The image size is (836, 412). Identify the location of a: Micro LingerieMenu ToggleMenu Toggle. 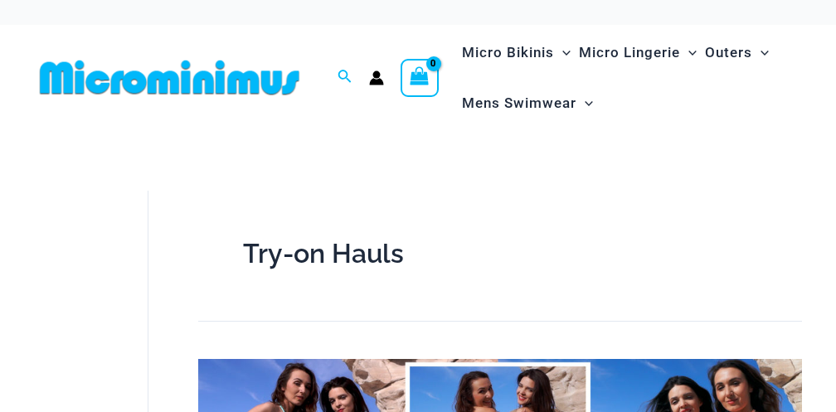
(638, 52).